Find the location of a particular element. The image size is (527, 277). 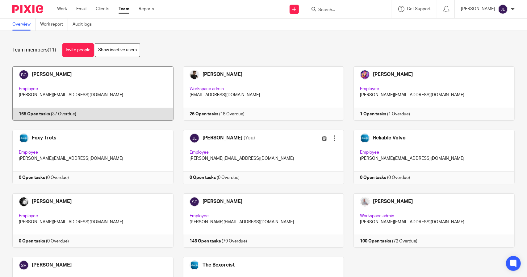

a: Email is located at coordinates (81, 9).